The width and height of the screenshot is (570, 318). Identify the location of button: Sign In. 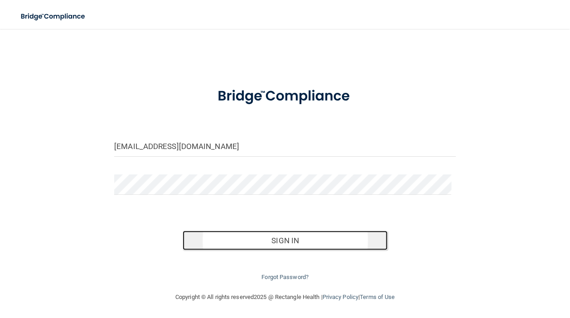
(285, 241).